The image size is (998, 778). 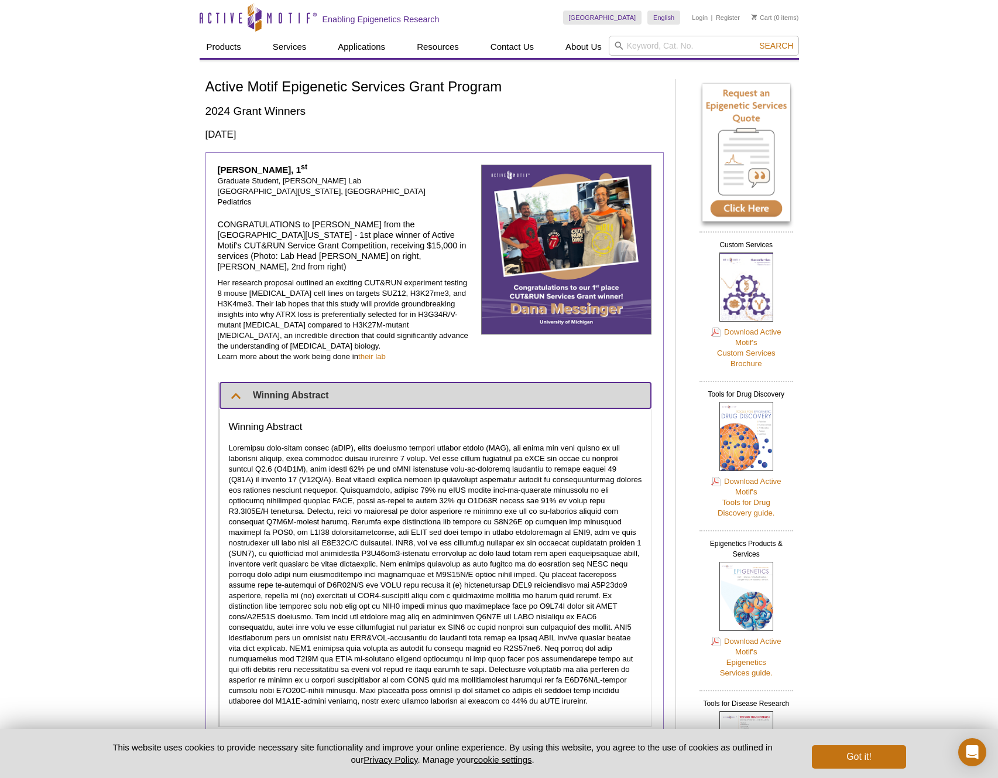 I want to click on summary: Winning Abstract, so click(x=436, y=395).